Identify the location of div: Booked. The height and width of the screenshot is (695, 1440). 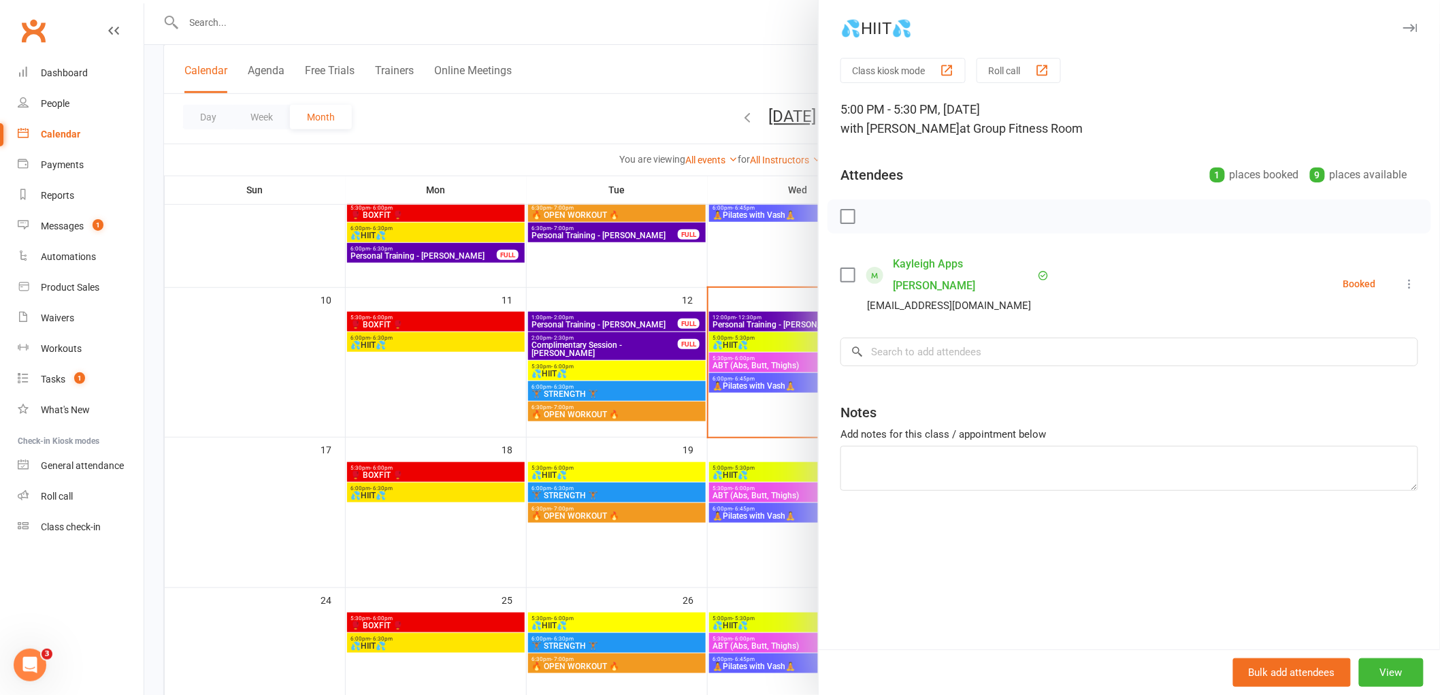
(1359, 284).